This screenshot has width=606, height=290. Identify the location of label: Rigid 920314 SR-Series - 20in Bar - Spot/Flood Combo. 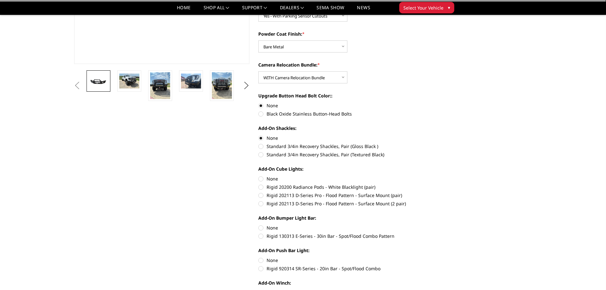
(346, 268).